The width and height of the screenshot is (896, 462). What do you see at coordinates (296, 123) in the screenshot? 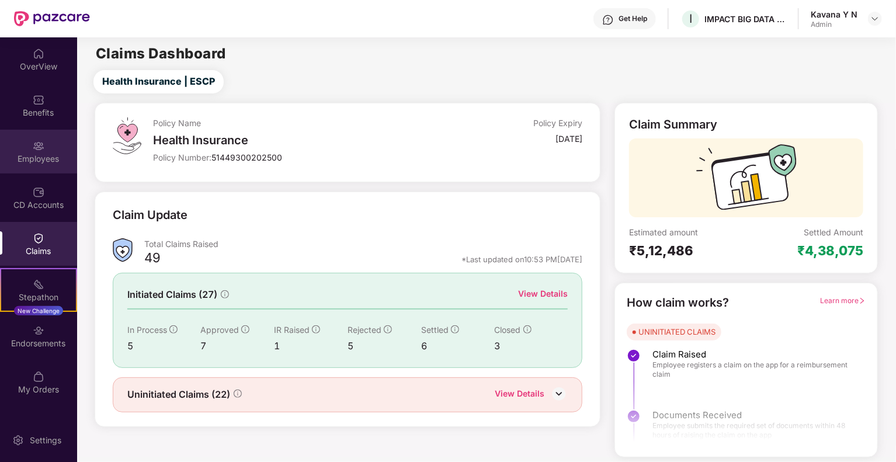
I see `div: Policy Name` at bounding box center [296, 123].